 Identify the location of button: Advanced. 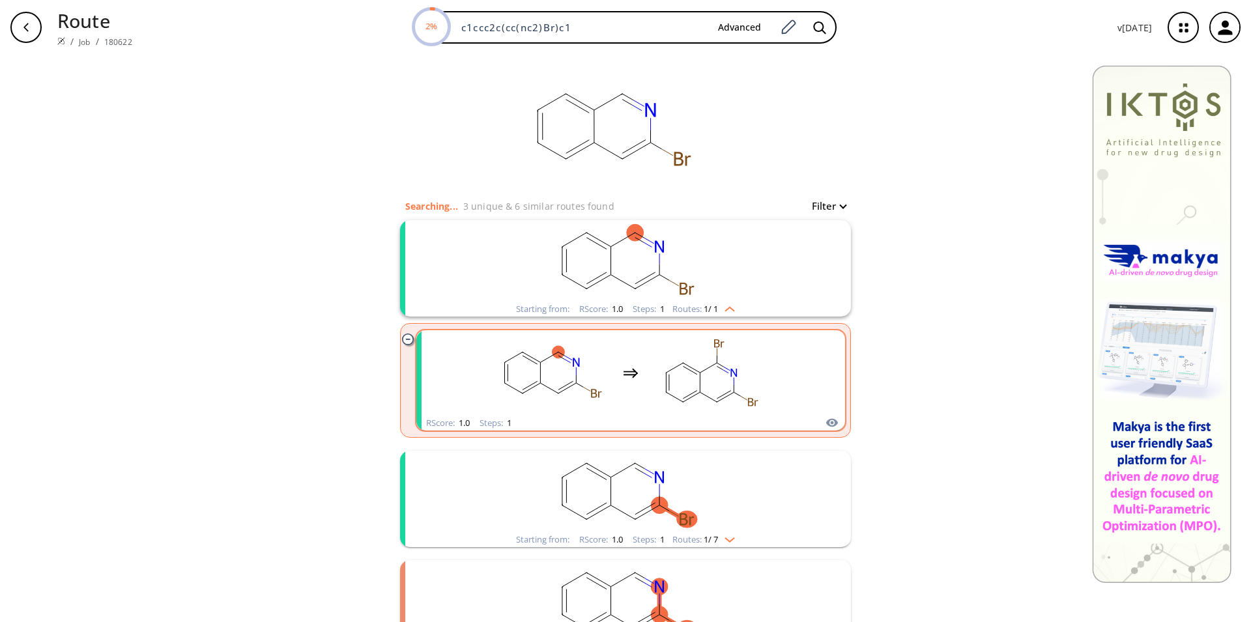
(739, 27).